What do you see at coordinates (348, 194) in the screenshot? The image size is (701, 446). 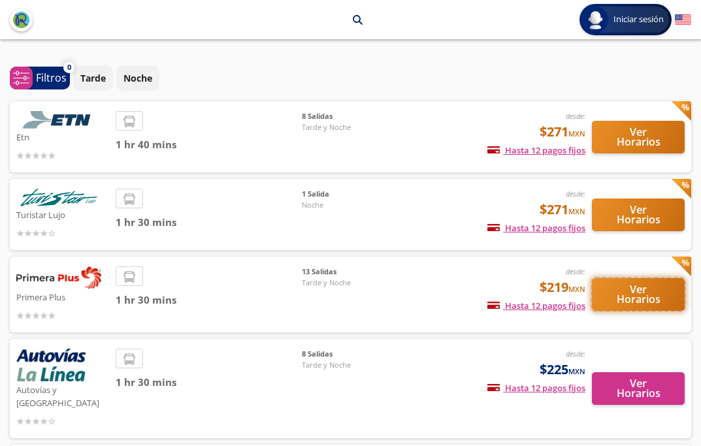 I see `span: 1 Salida` at bounding box center [348, 194].